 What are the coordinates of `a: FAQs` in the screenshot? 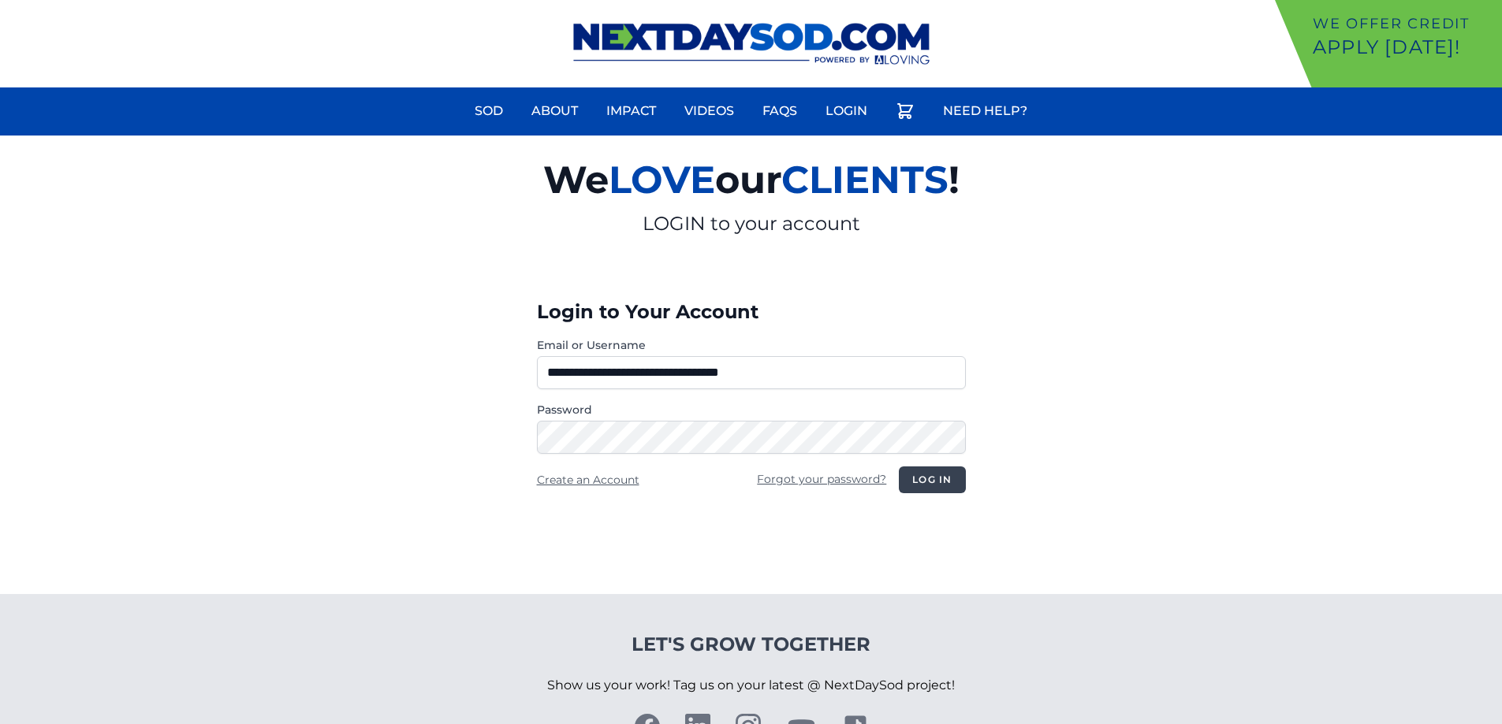 It's located at (780, 111).